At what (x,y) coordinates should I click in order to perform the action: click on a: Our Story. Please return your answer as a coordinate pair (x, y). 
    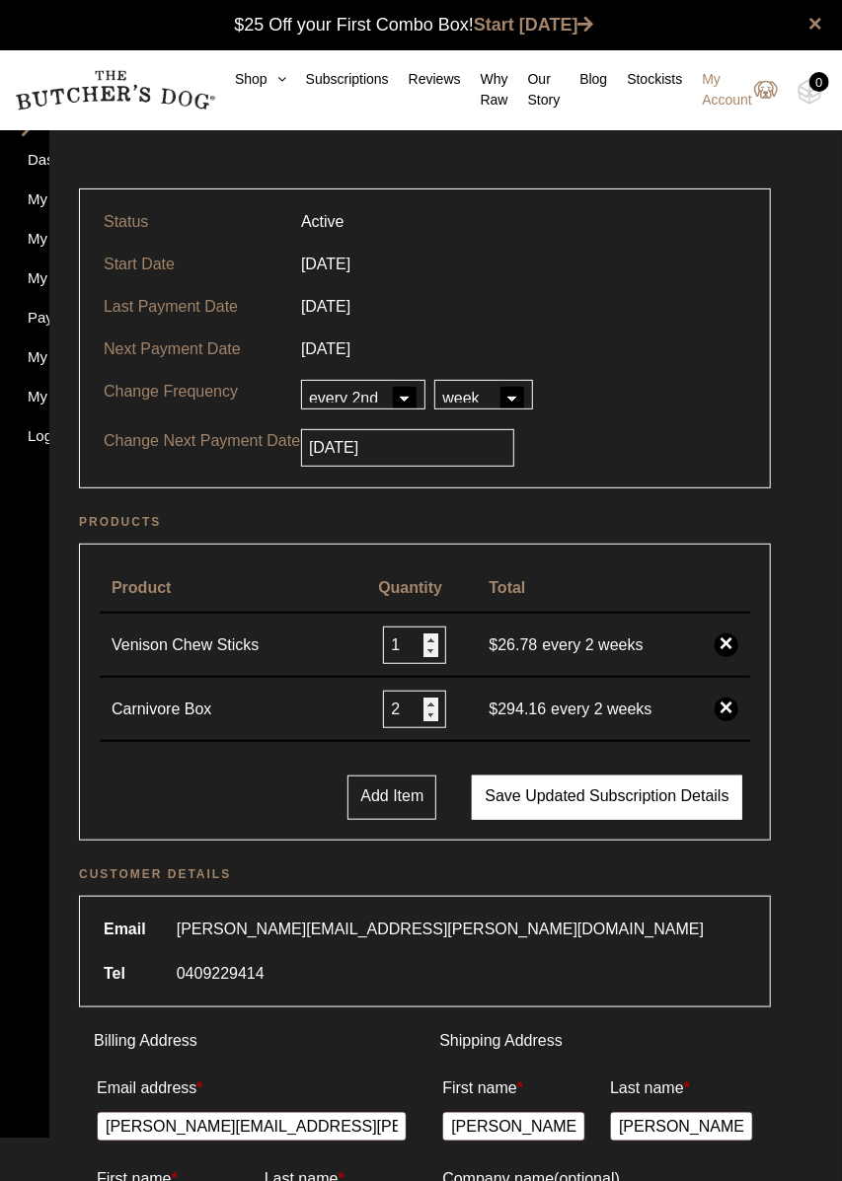
    Looking at the image, I should click on (534, 90).